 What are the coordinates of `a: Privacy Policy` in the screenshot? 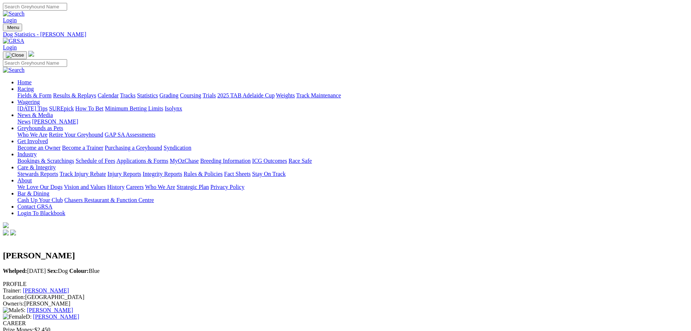 It's located at (228, 187).